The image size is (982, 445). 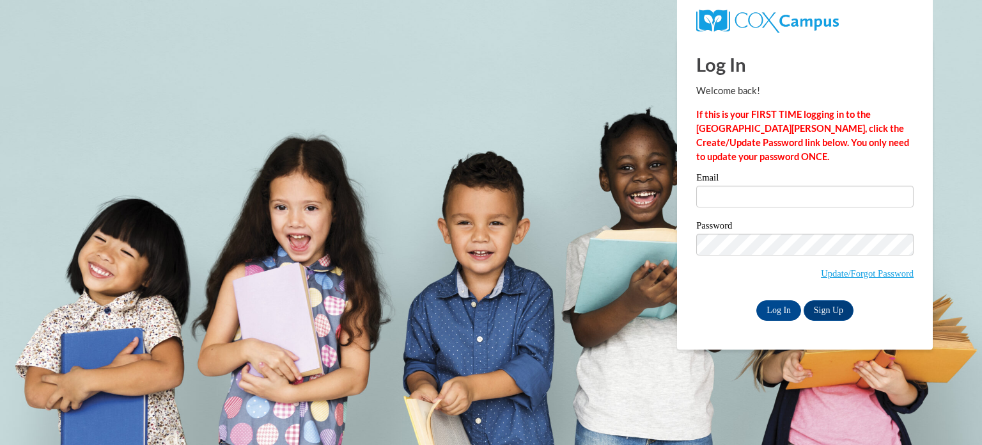 What do you see at coordinates (779, 310) in the screenshot?
I see `input: Log In` at bounding box center [779, 310].